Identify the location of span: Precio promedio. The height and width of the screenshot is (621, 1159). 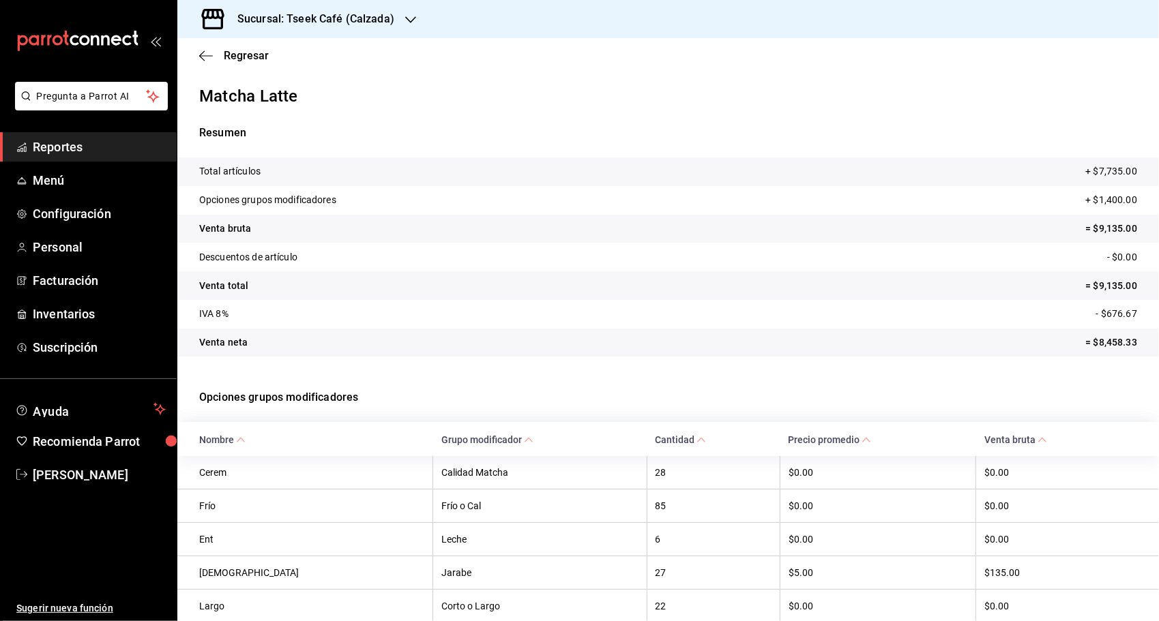
(830, 440).